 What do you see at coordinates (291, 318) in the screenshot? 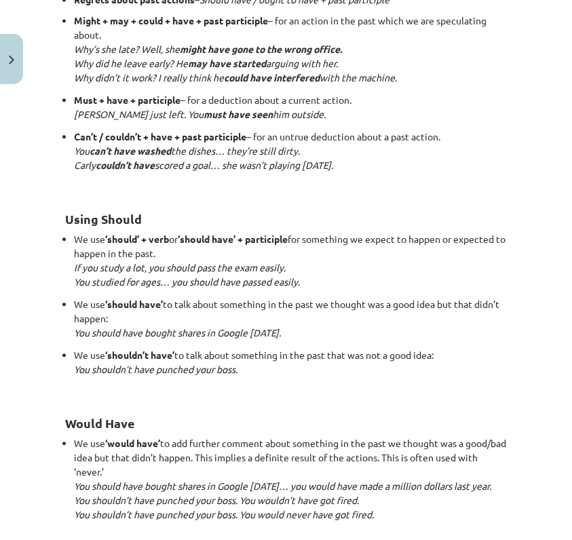
I see `p: We use to talk about something in the past we thought was a good idea but that didn’t happen:` at bounding box center [291, 318].